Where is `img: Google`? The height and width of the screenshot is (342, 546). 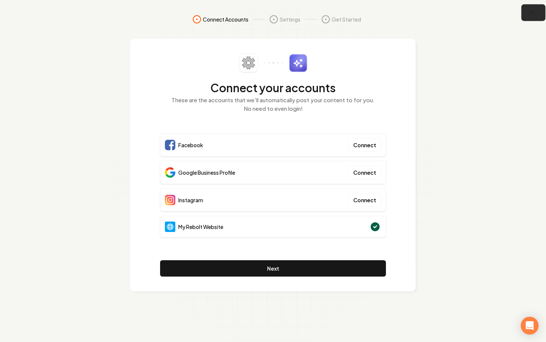
img: Google is located at coordinates (170, 172).